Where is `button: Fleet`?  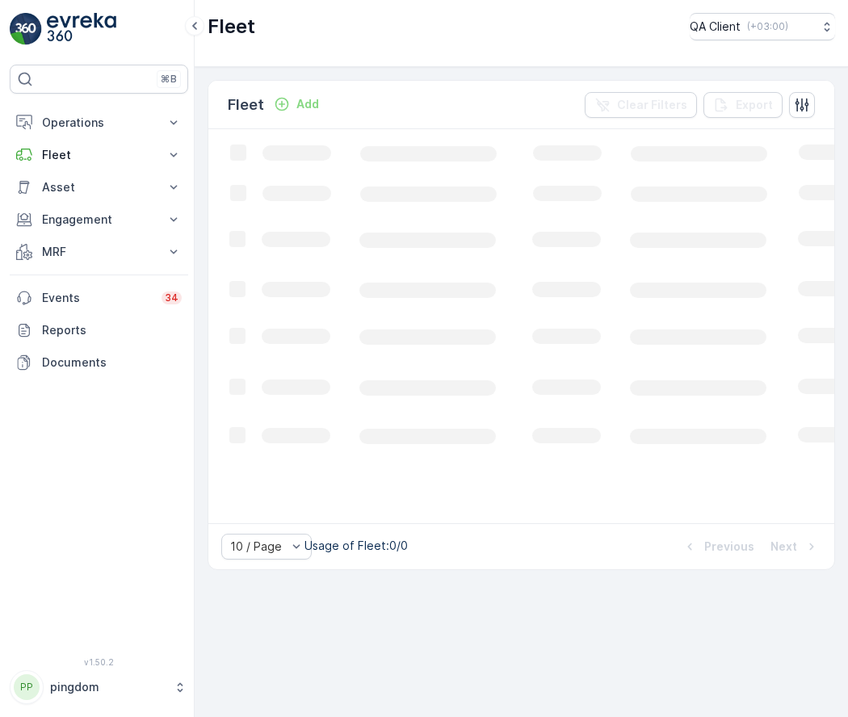 button: Fleet is located at coordinates (98, 155).